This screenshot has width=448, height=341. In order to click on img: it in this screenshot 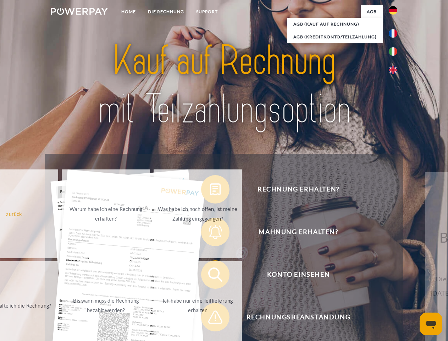, I will do `click(393, 51)`.